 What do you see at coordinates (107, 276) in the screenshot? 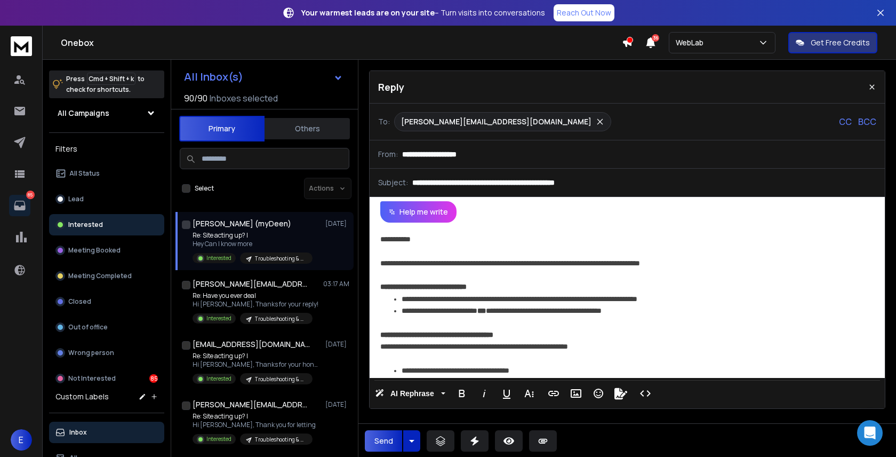
I see `button: Meeting Completed` at bounding box center [107, 276].